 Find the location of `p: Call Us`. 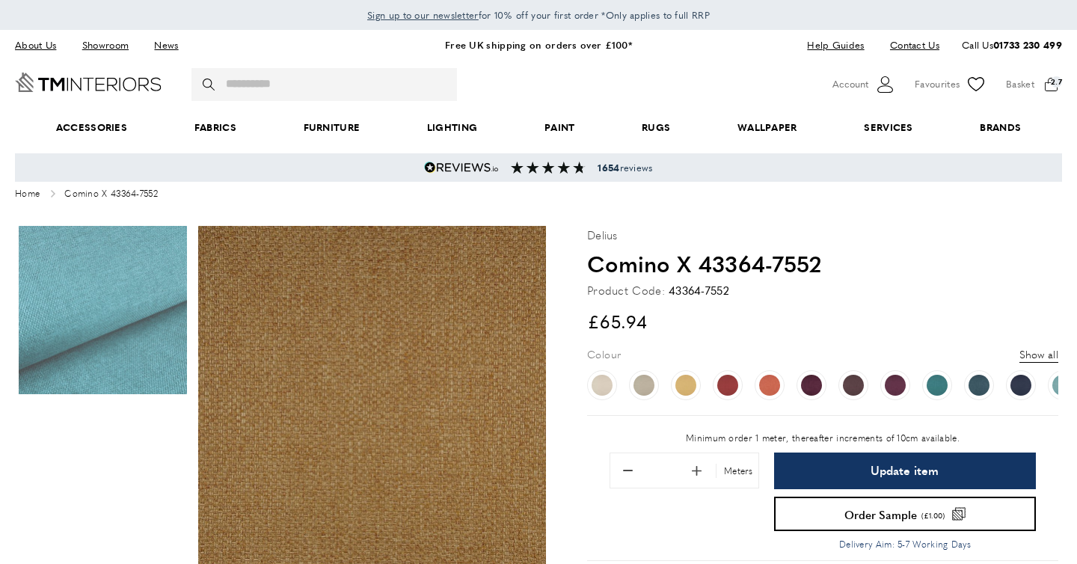

p: Call Us is located at coordinates (1012, 45).